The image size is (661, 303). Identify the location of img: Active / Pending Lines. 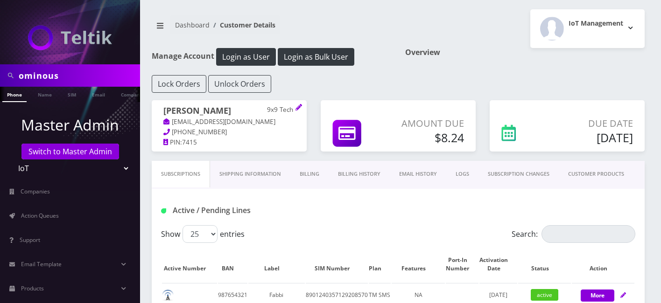
(163, 211).